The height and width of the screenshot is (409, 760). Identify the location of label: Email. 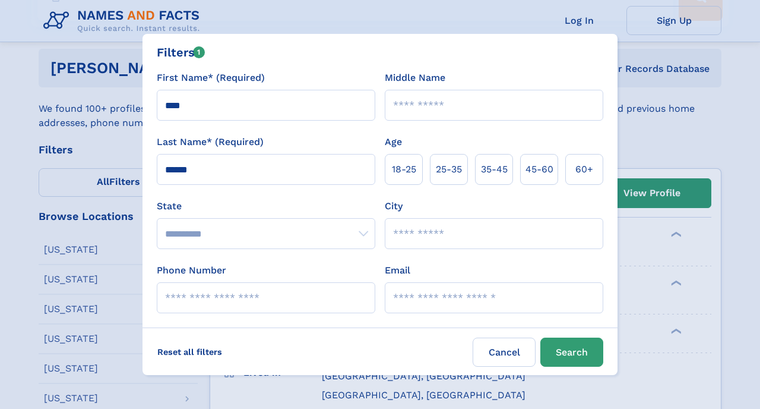
(397, 270).